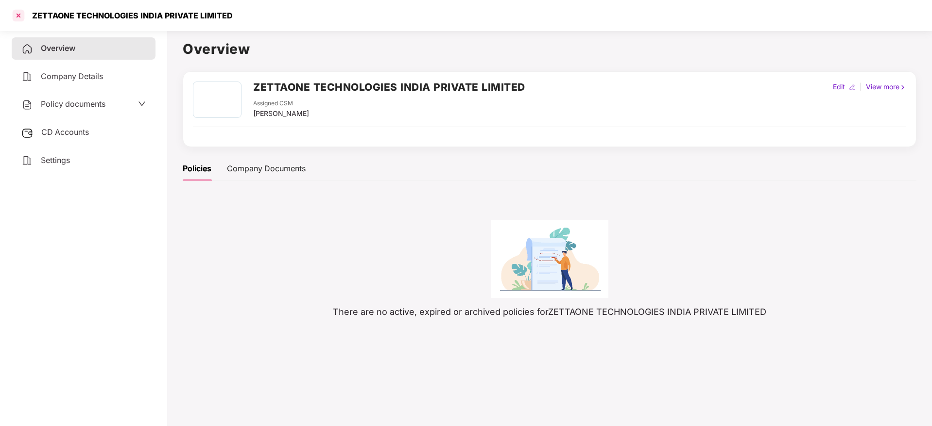  I want to click on div: Edit, so click(838, 87).